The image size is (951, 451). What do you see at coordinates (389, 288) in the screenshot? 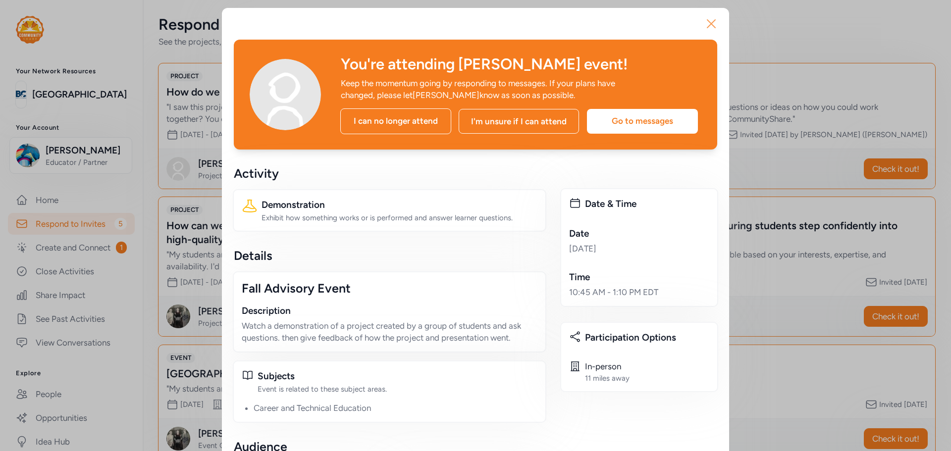
I see `div: Fall Advisory Event` at bounding box center [389, 288].